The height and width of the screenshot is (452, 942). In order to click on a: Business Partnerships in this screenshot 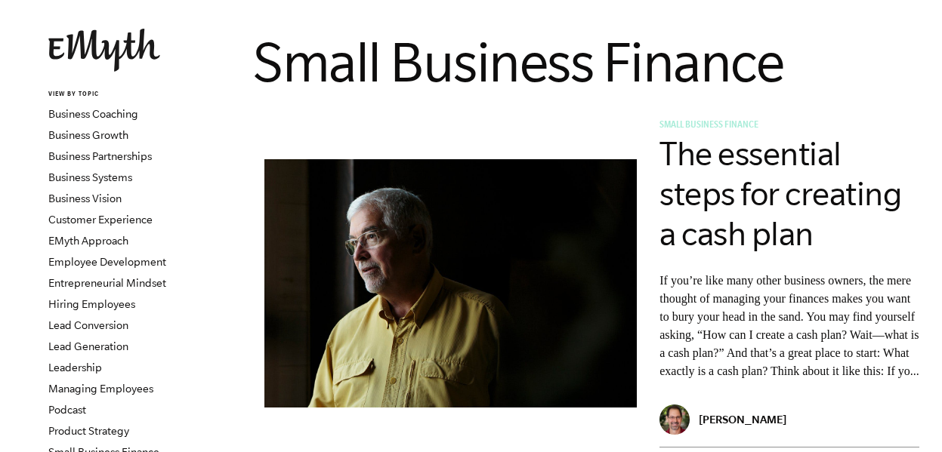, I will do `click(100, 156)`.